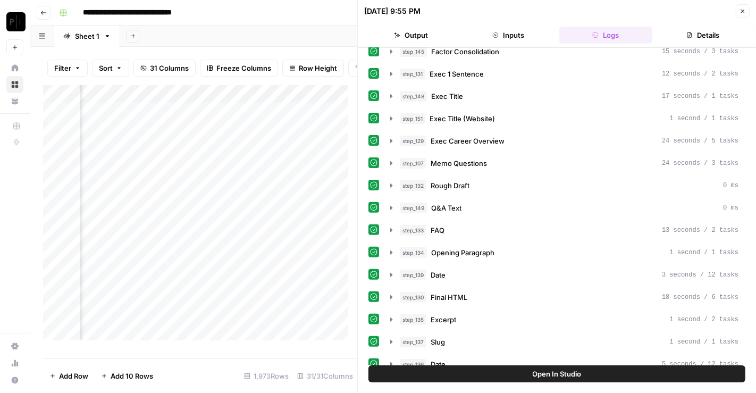 This screenshot has width=756, height=393. I want to click on a: Sheet 1, so click(87, 36).